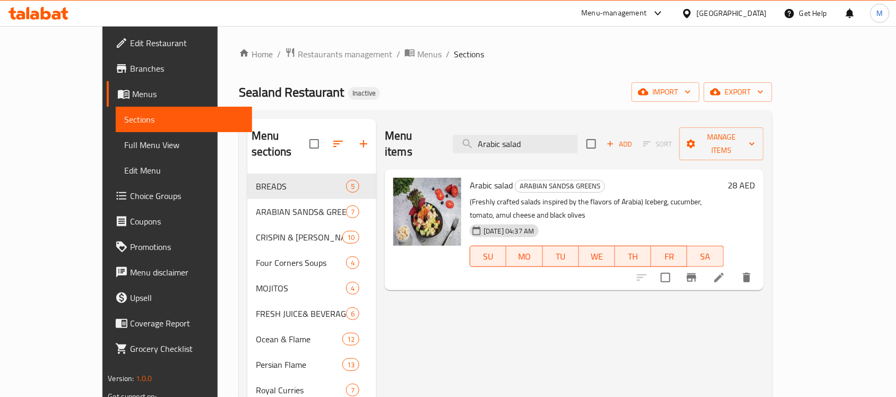  Describe the element at coordinates (591, 144) in the screenshot. I see `span: Select section` at that location.